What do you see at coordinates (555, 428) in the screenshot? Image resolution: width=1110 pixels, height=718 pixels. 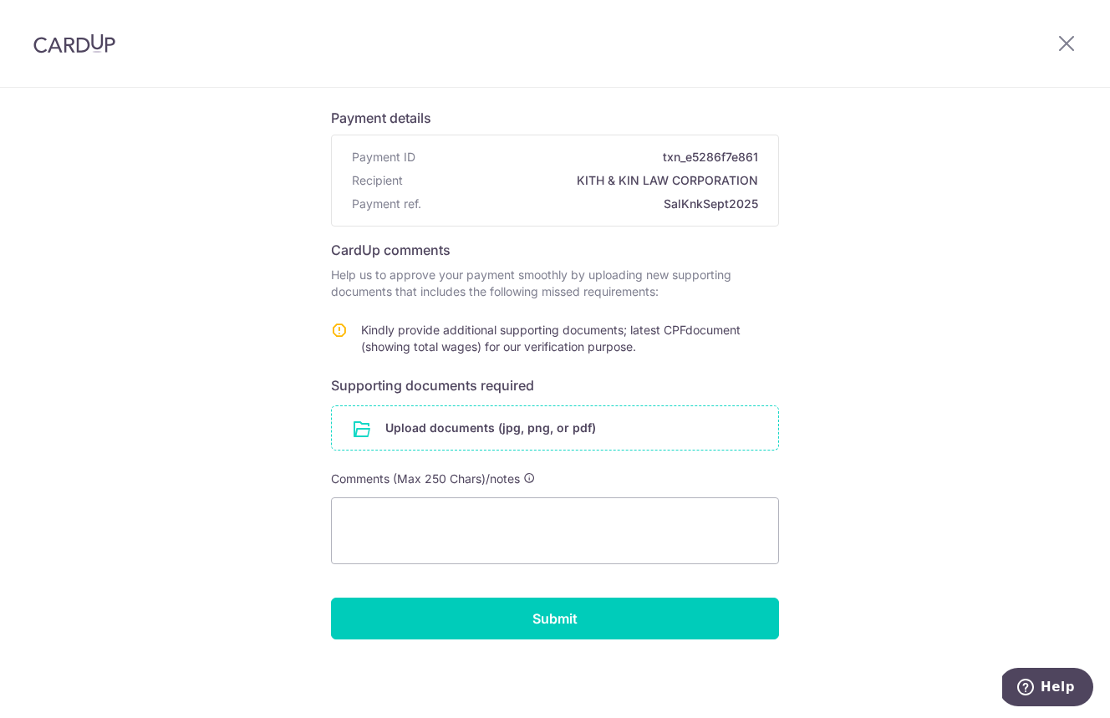 I see `div: Upload documents (jpg, png, or pdf)` at bounding box center [555, 428].